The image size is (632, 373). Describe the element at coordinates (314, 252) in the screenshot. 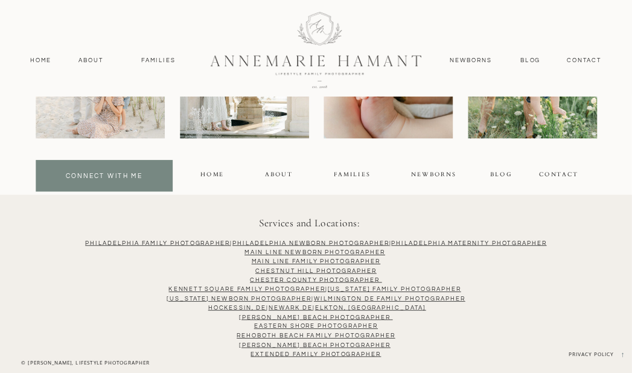

I see `a: MAIN LINE NEWBORN PHOTOGRAPHER` at that location.